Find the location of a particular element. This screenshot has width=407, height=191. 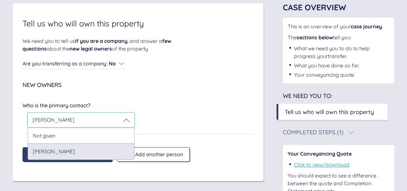

span: Case Overview is located at coordinates (314, 7).